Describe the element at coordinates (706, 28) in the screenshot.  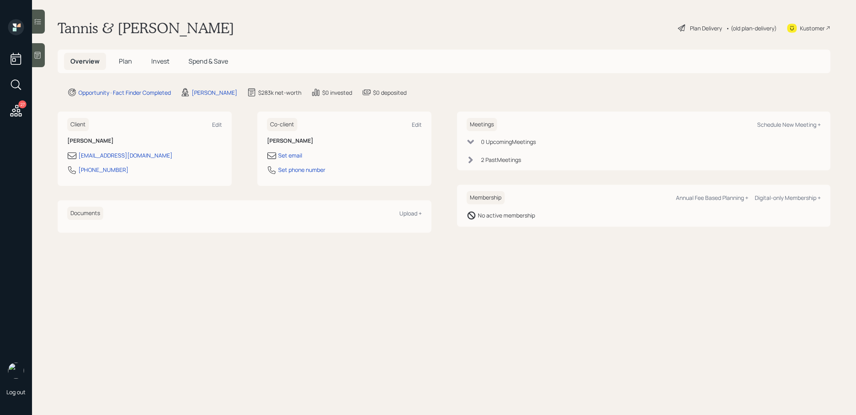
I see `div: Plan Delivery` at that location.